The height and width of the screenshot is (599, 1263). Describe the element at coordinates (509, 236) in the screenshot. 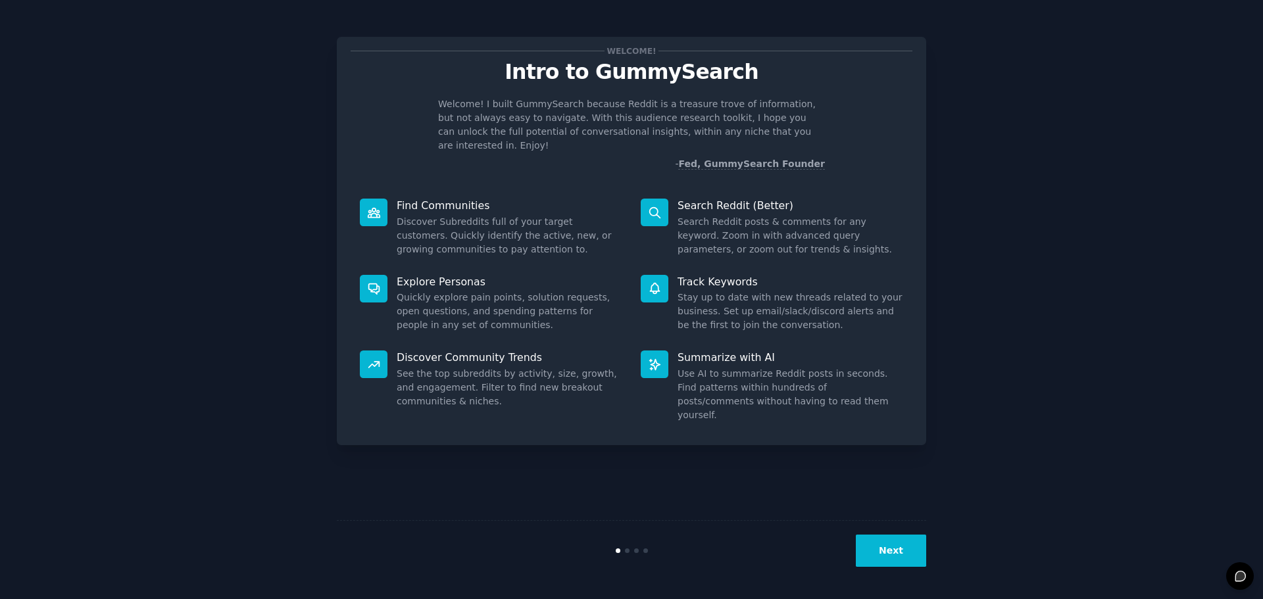

I see `dd: Discover Subreddits full of your target customers. Quickly identify the active, new, or growing c...` at that location.